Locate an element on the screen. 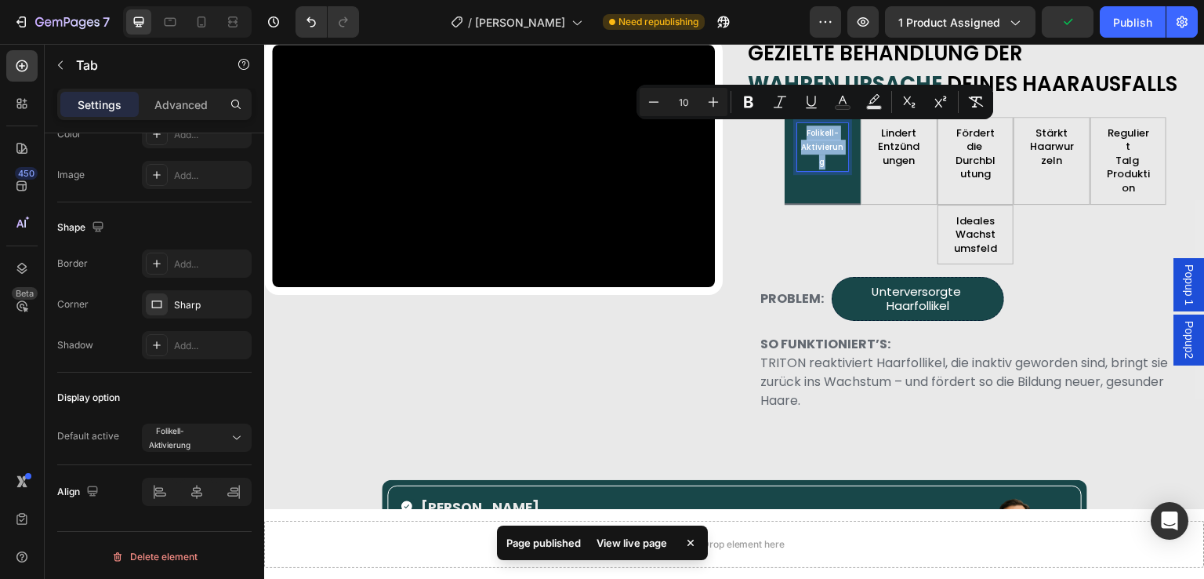 The width and height of the screenshot is (1204, 579). span: Popup2 is located at coordinates (925, 296).